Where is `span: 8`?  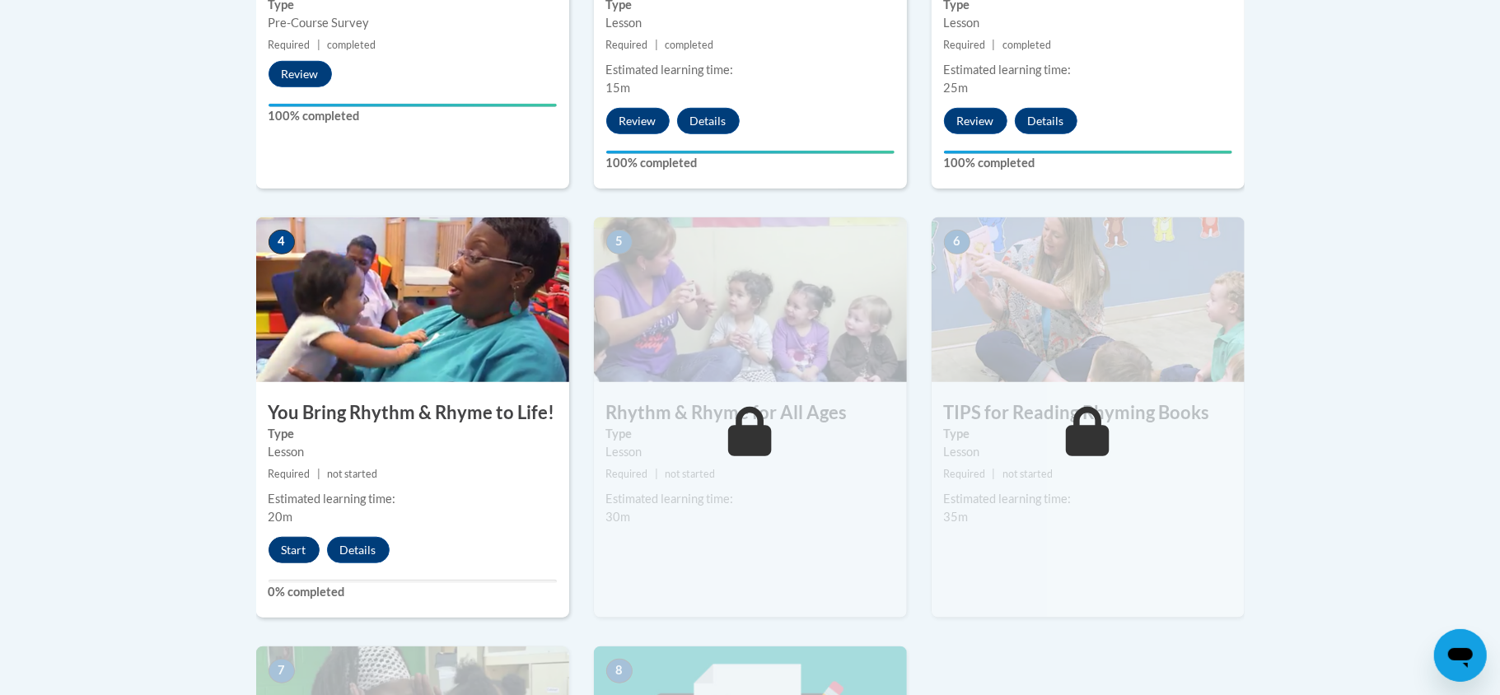
span: 8 is located at coordinates (619, 671).